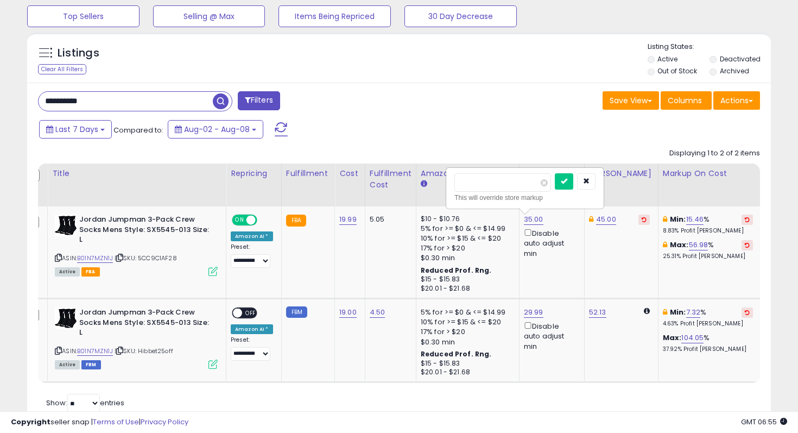  I want to click on a: Terms of Use, so click(116, 422).